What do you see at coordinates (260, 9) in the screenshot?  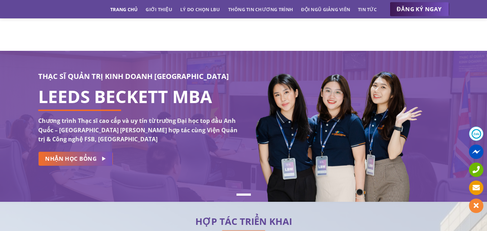 I see `a: Thông tin chương trình` at bounding box center [260, 9].